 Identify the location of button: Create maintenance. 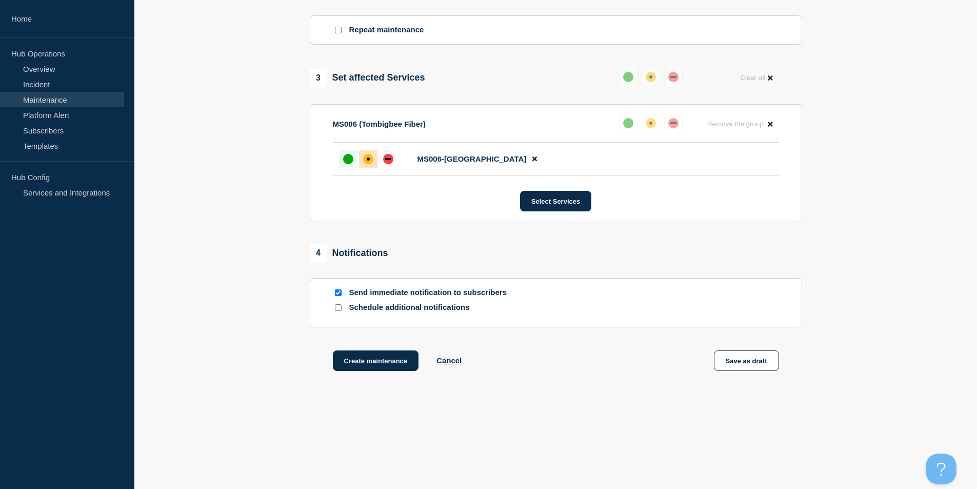
(376, 361).